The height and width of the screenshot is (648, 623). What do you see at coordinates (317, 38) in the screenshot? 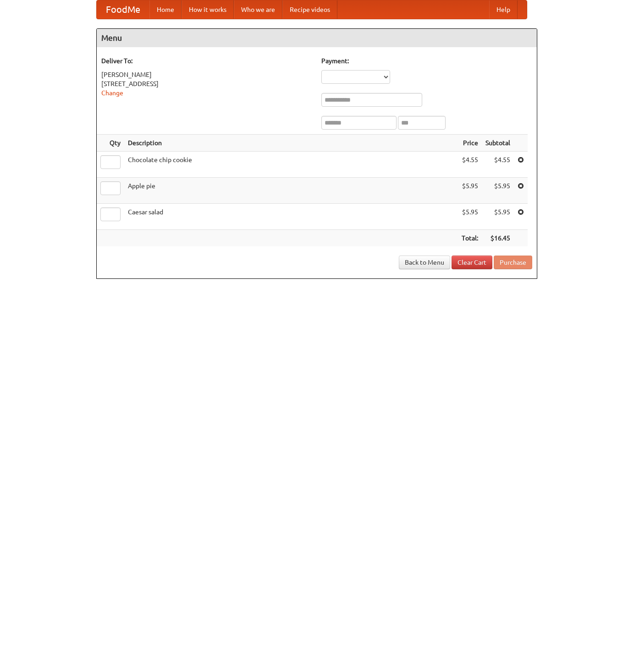
I see `h4: Menu` at bounding box center [317, 38].